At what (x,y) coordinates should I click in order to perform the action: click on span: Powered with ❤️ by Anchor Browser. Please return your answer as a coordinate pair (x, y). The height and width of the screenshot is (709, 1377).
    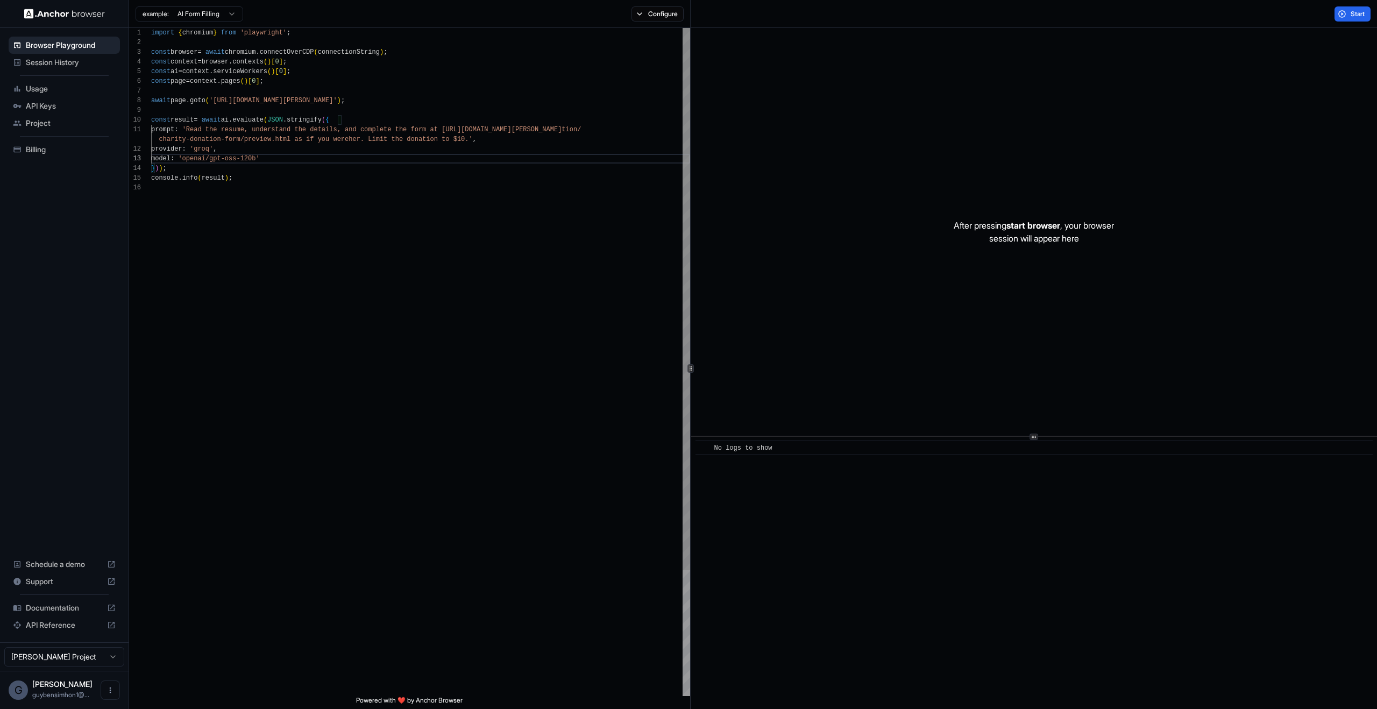
    Looking at the image, I should click on (409, 702).